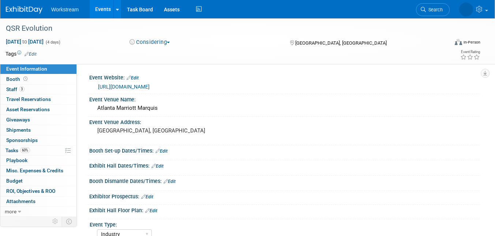  What do you see at coordinates (18, 79) in the screenshot?
I see `span: Booth` at bounding box center [18, 79].